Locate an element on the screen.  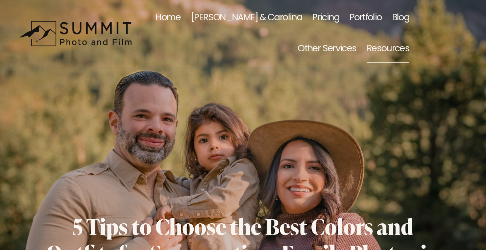
a: Blog is located at coordinates (401, 18).